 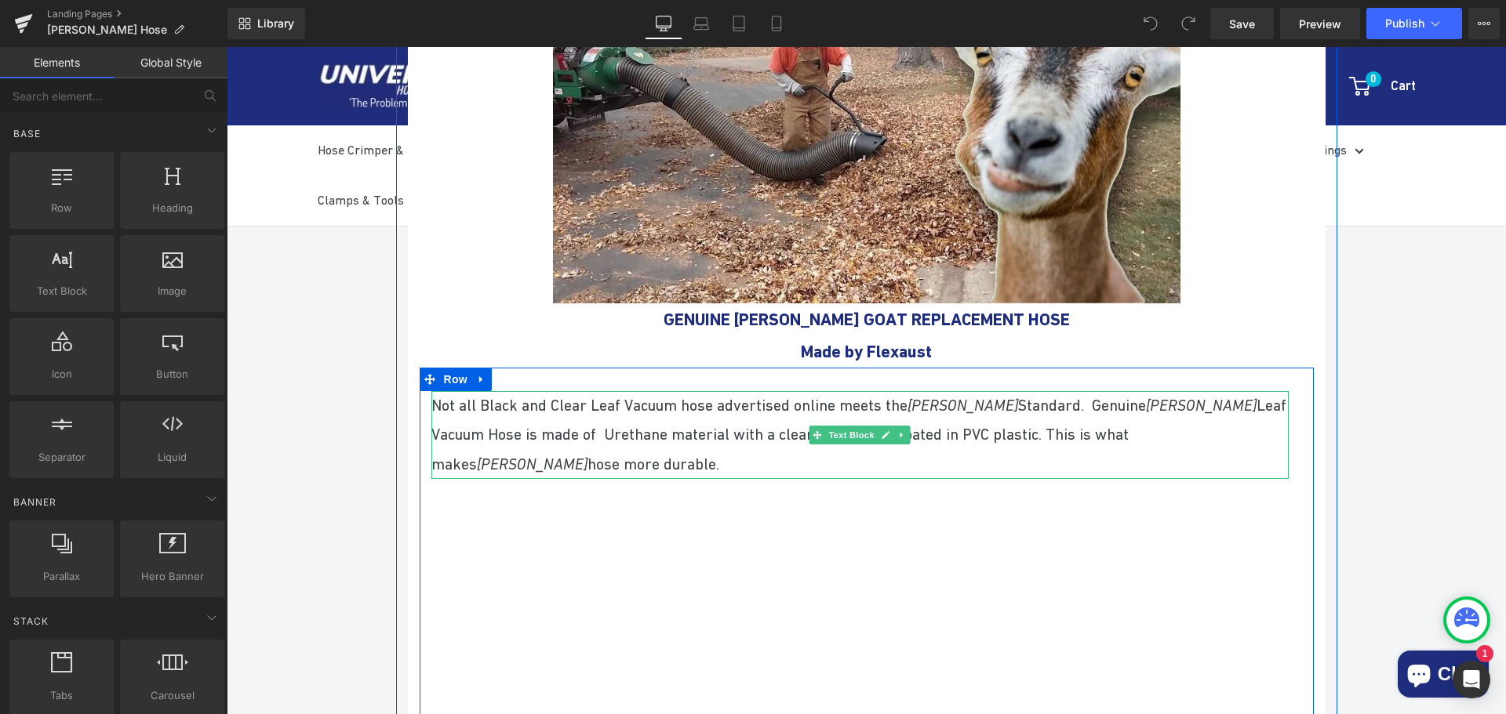 What do you see at coordinates (639, 304) in the screenshot?
I see `b: Made by Flexaust` at bounding box center [639, 304].